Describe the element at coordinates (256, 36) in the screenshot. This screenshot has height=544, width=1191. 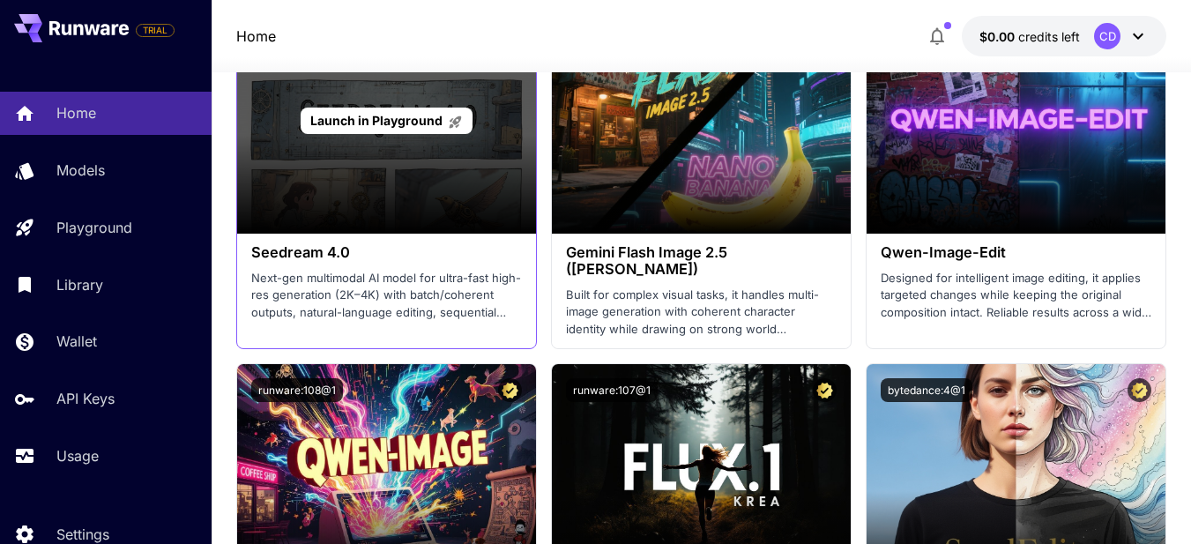
I see `a: Home` at that location.